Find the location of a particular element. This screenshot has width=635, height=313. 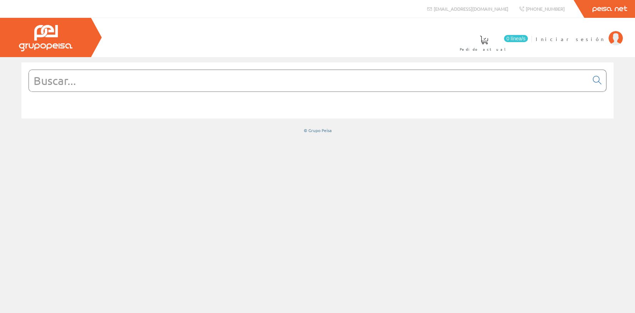

a: Iniciar sesión is located at coordinates (580, 33).